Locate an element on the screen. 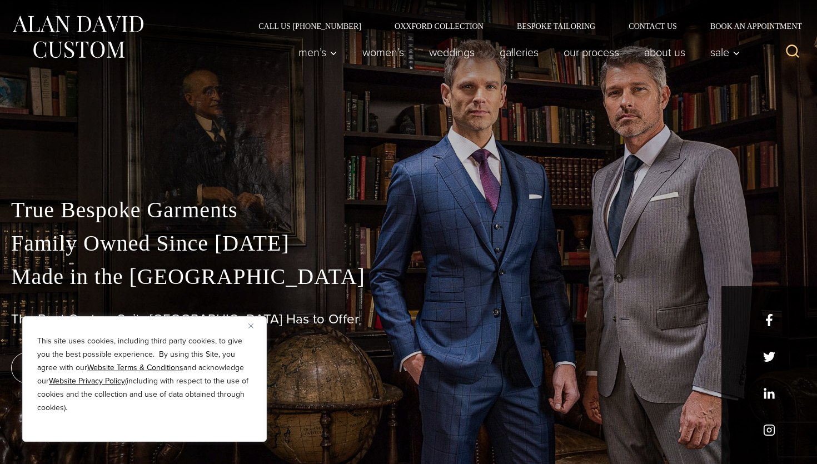 The height and width of the screenshot is (464, 817). a: Our Process is located at coordinates (591, 52).